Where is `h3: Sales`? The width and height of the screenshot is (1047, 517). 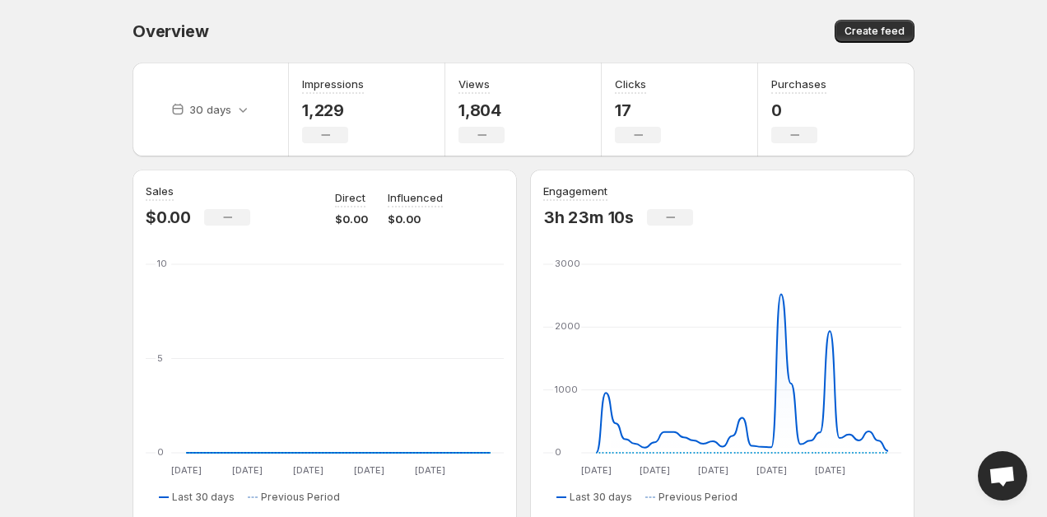
h3: Sales is located at coordinates (160, 191).